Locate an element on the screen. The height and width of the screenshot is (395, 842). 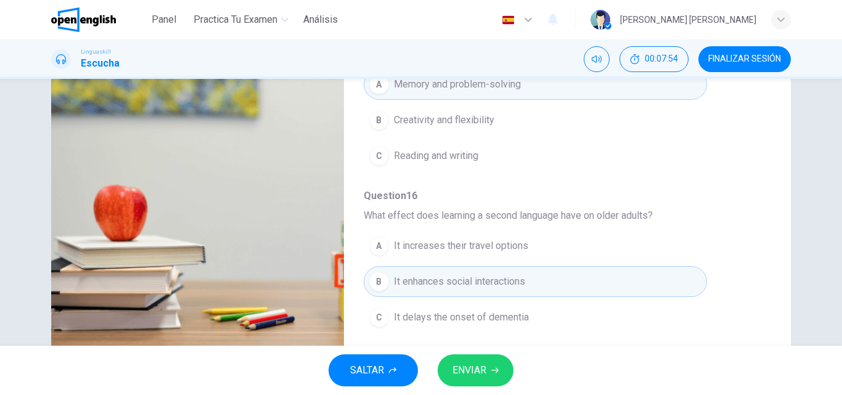
span: Practica tu examen is located at coordinates (235, 20).